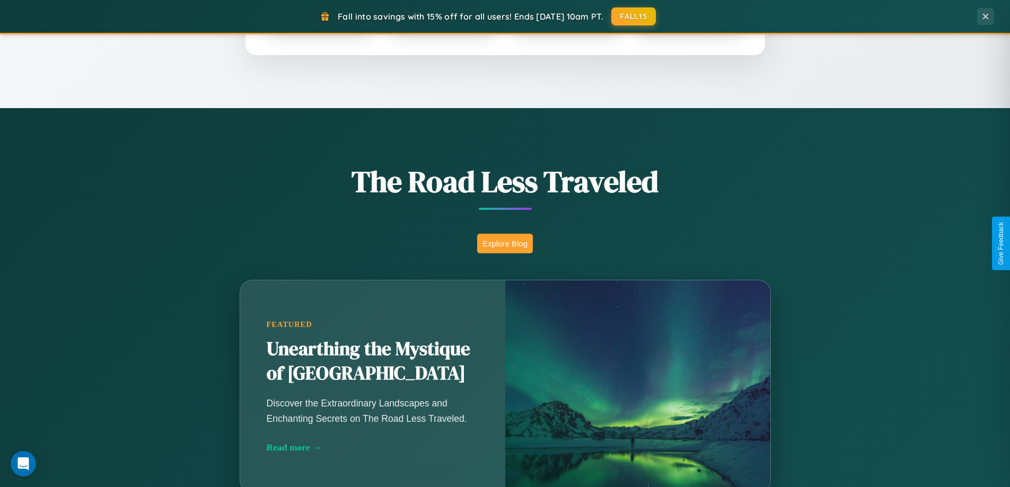 This screenshot has width=1010, height=487. I want to click on button: FALL15, so click(634, 16).